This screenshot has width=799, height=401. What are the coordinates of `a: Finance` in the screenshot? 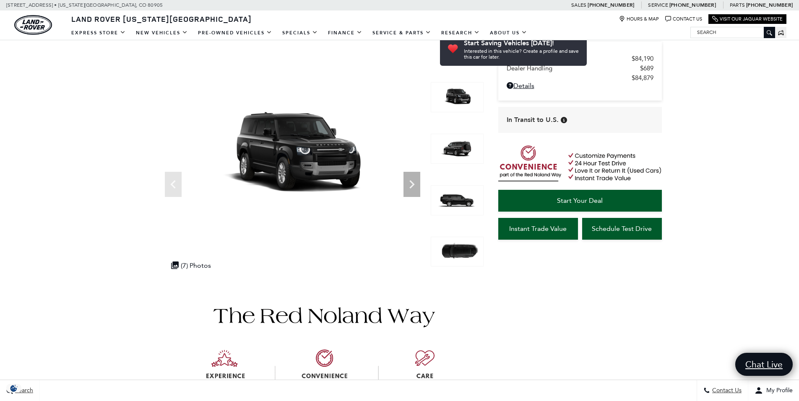 It's located at (345, 33).